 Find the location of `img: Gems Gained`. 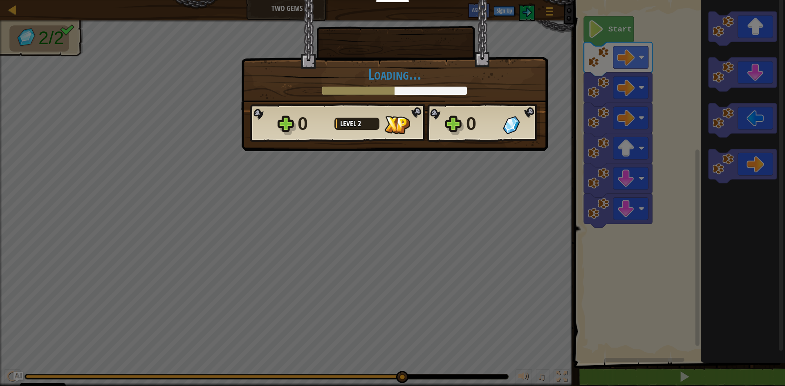

img: Gems Gained is located at coordinates (511, 125).